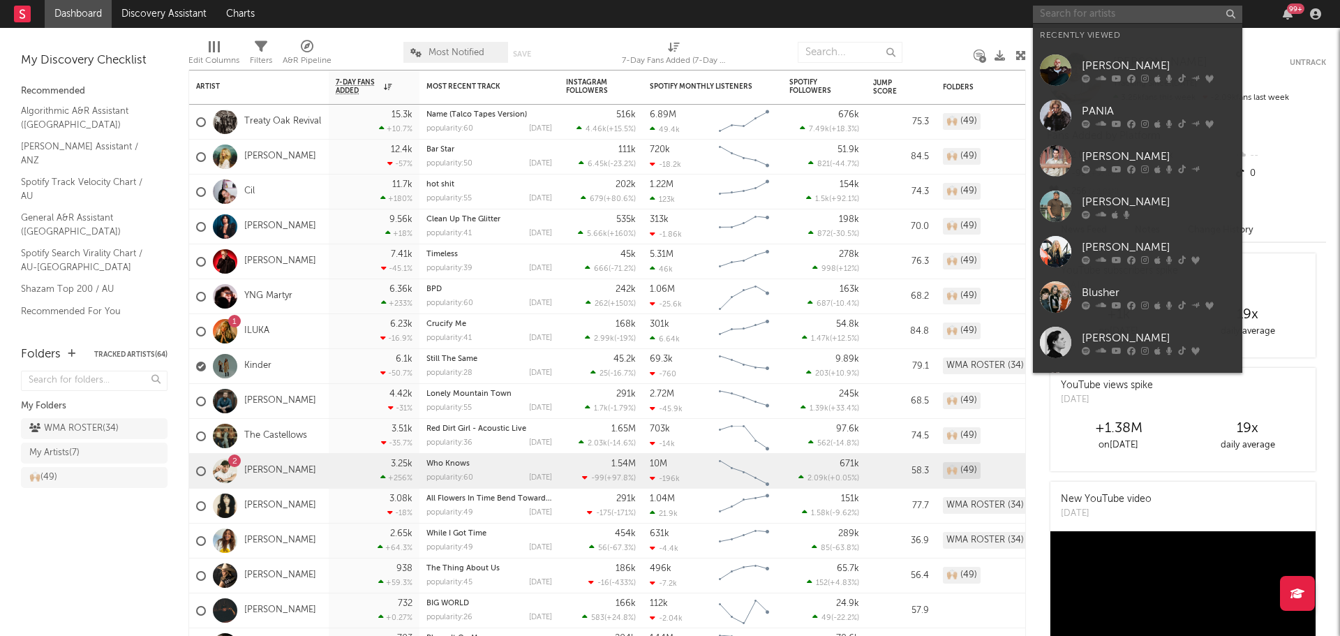  What do you see at coordinates (666, 304) in the screenshot?
I see `div: -25.6k` at bounding box center [666, 304].